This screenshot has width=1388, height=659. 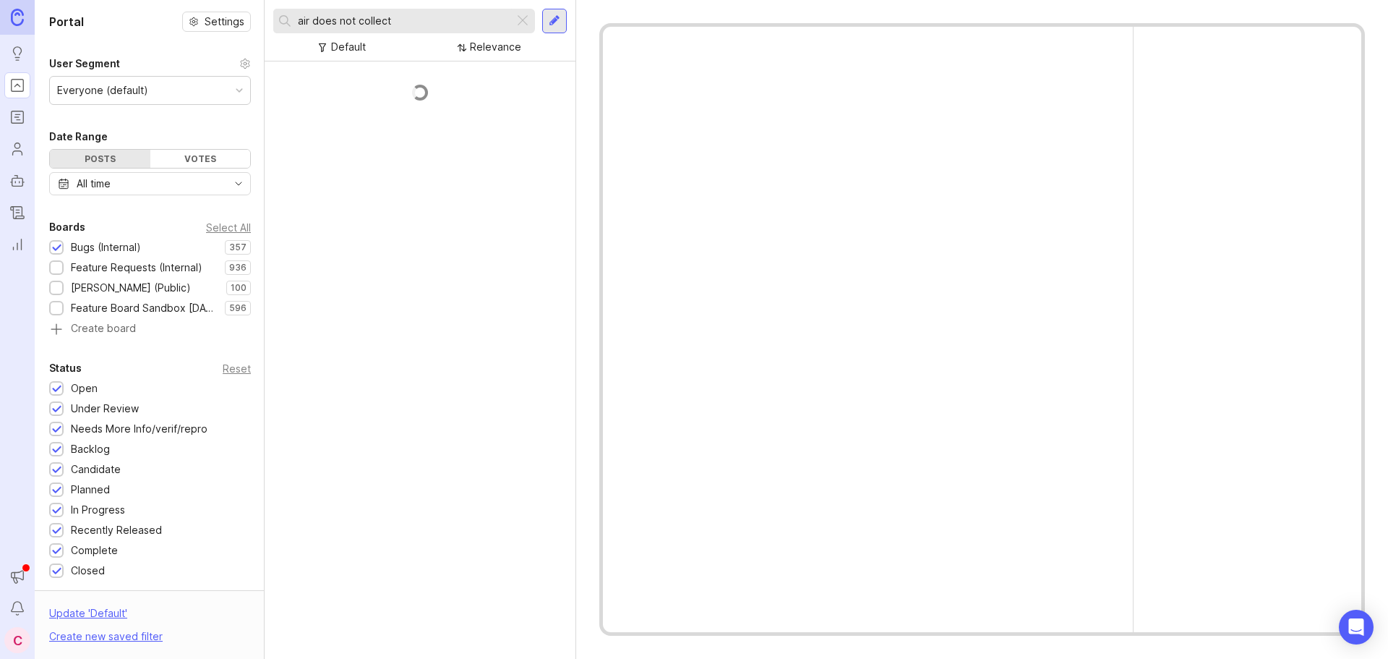 What do you see at coordinates (403, 21) in the screenshot?
I see `input: Search...` at bounding box center [403, 21].